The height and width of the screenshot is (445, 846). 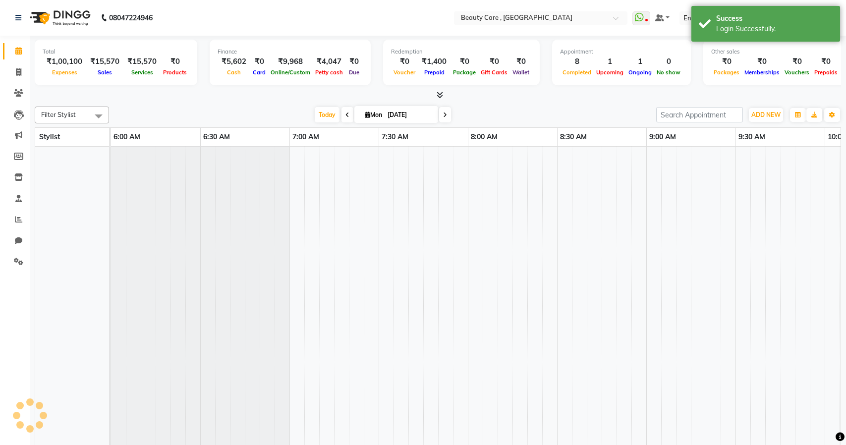 I want to click on div: Total, so click(x=116, y=52).